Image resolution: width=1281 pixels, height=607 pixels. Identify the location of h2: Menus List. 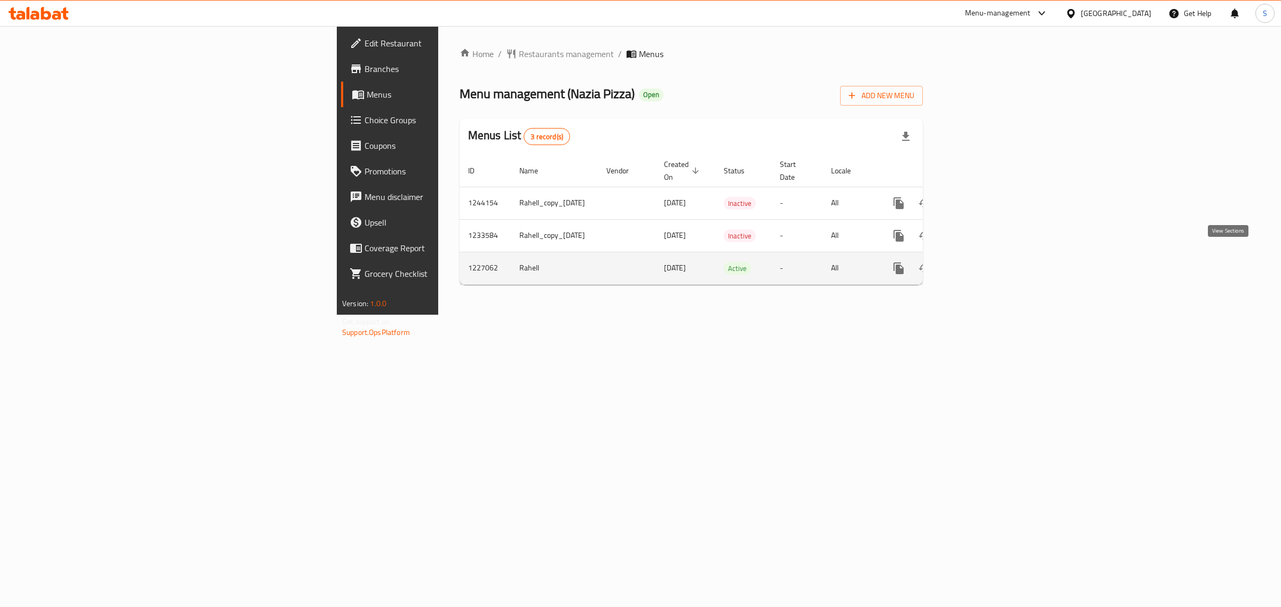
(519, 136).